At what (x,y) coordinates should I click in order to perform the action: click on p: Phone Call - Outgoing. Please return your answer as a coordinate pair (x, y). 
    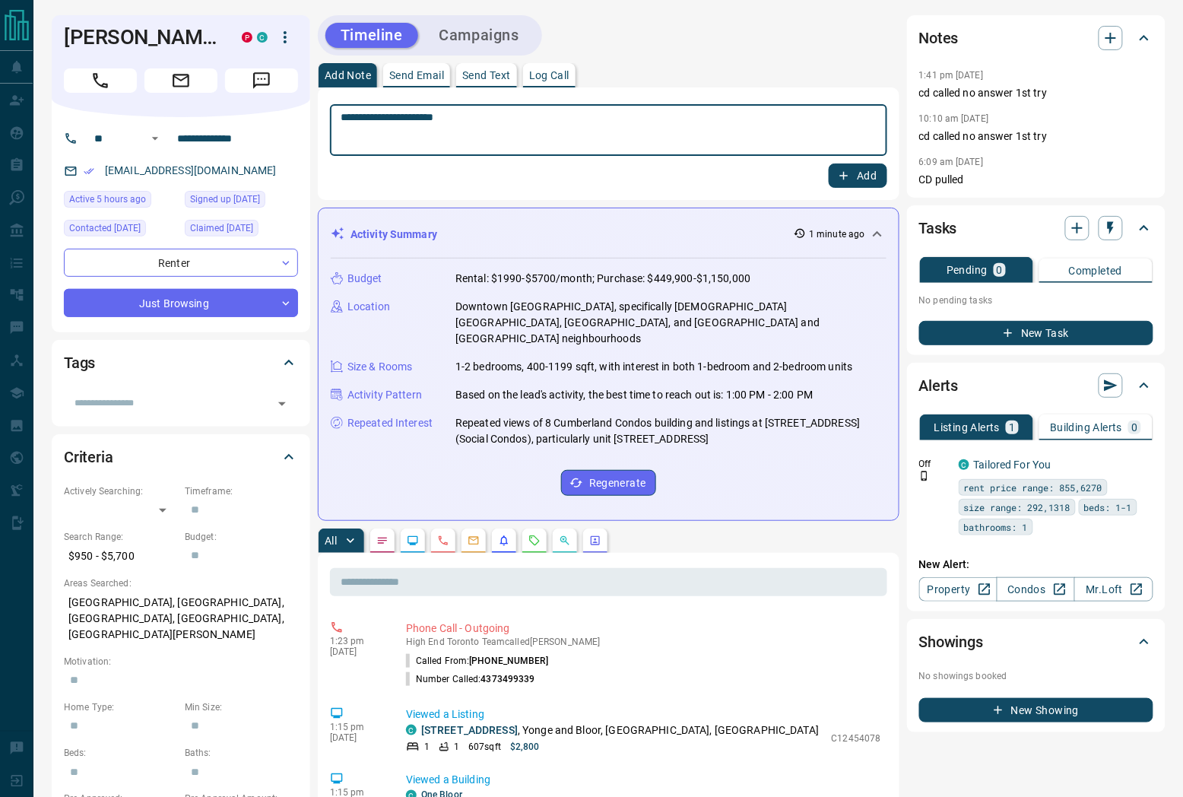
    Looking at the image, I should click on (643, 628).